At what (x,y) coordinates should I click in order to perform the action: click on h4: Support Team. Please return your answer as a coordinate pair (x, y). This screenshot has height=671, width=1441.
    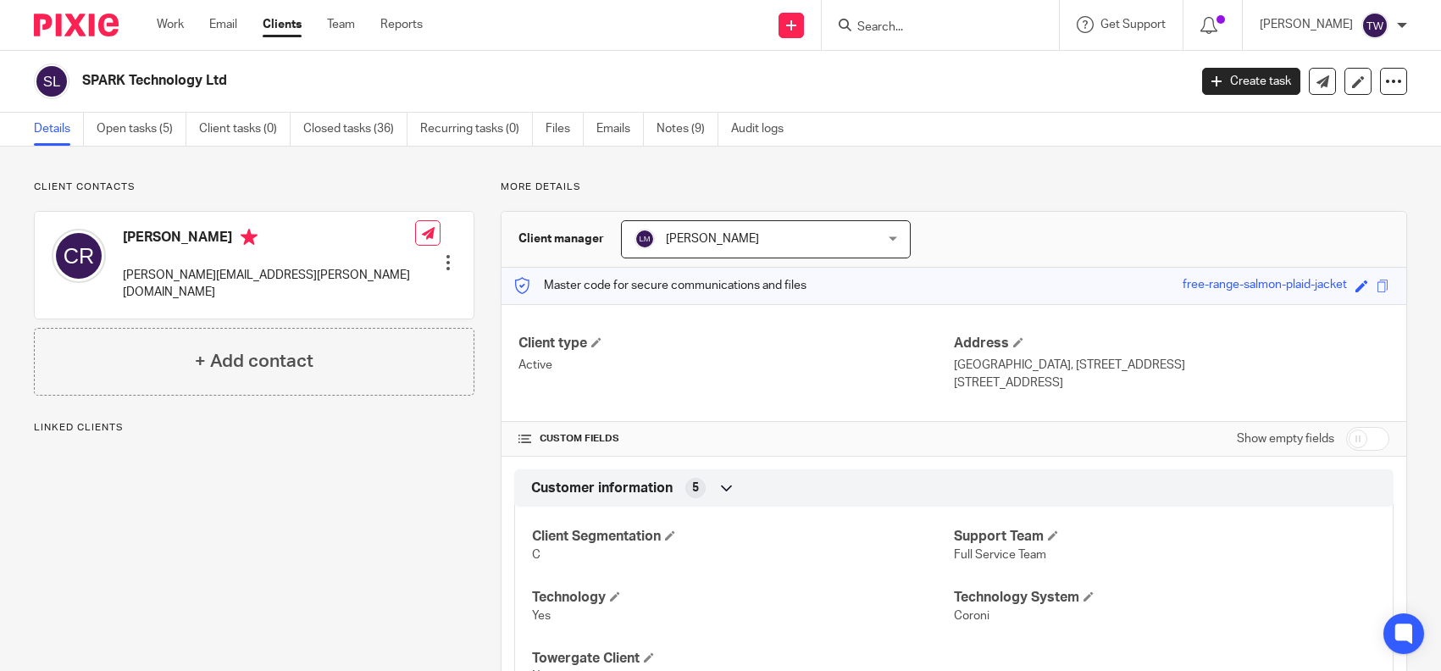
    Looking at the image, I should click on (1165, 536).